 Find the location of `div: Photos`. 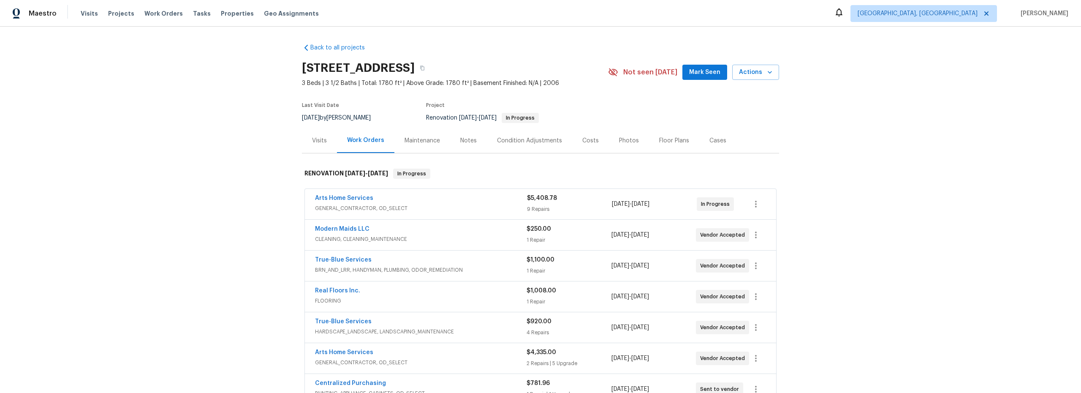

div: Photos is located at coordinates (629, 141).